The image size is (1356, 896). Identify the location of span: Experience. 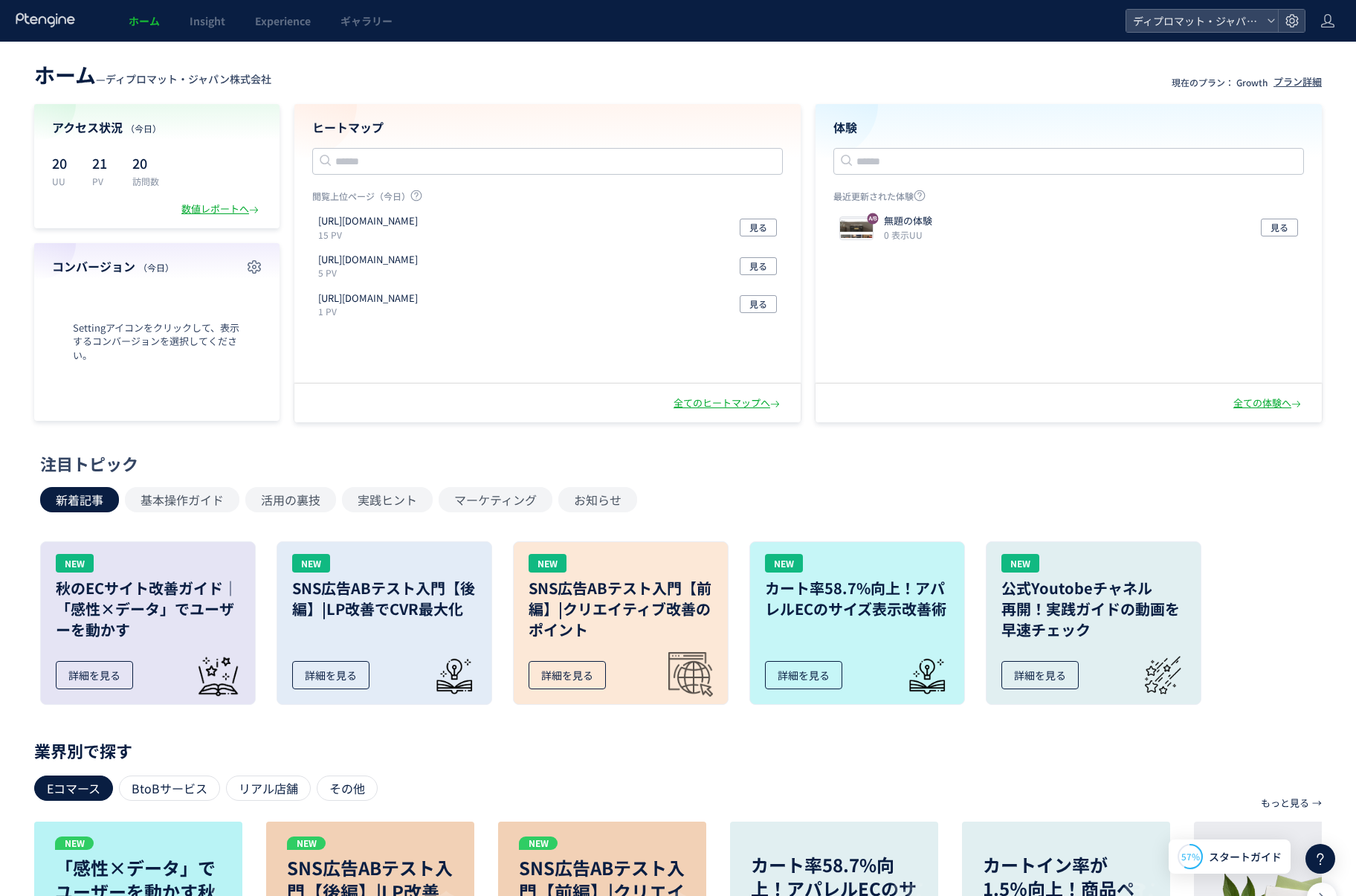
(282, 21).